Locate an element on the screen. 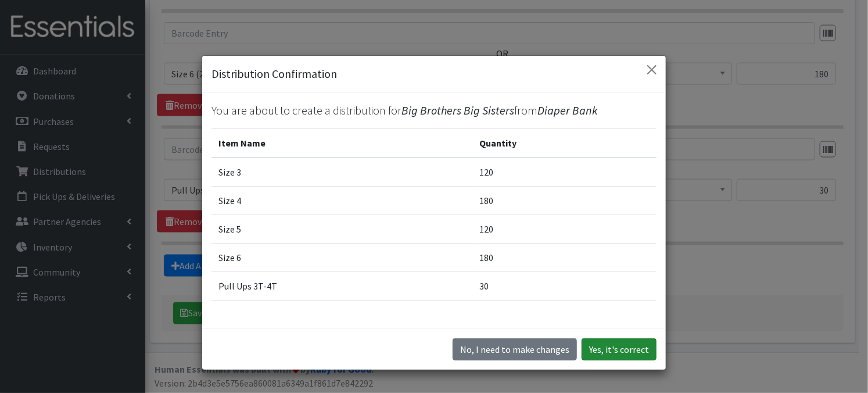  td: Size 4 is located at coordinates (342, 201).